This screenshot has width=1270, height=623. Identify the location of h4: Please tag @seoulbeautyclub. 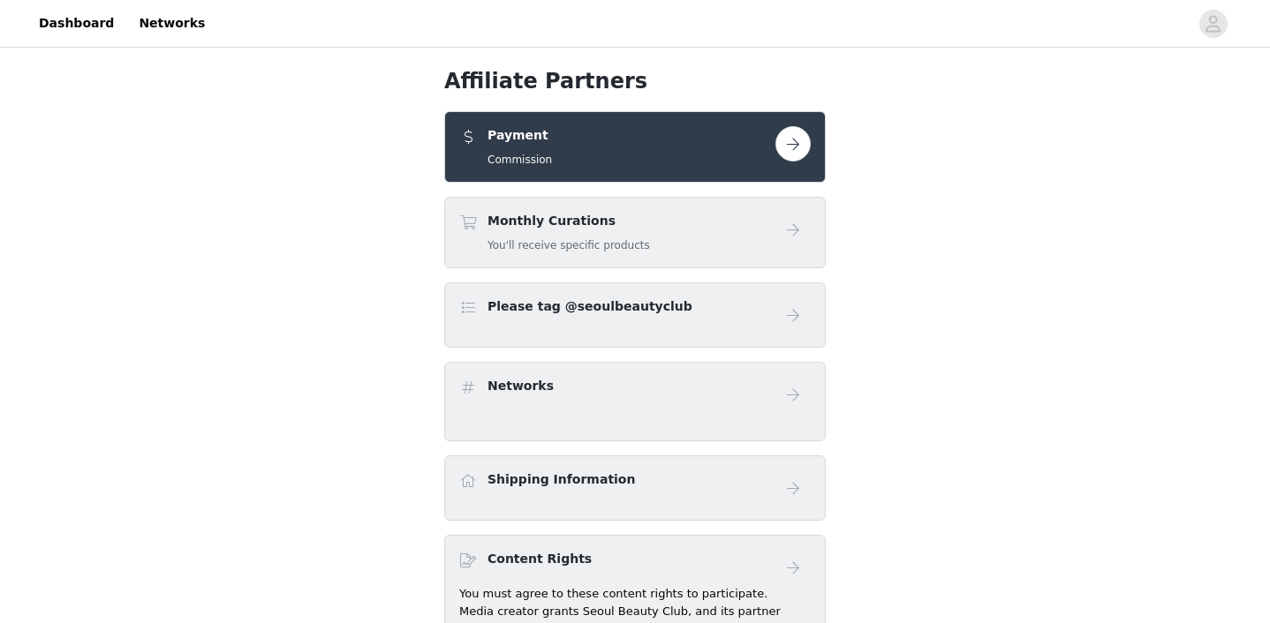
(590, 306).